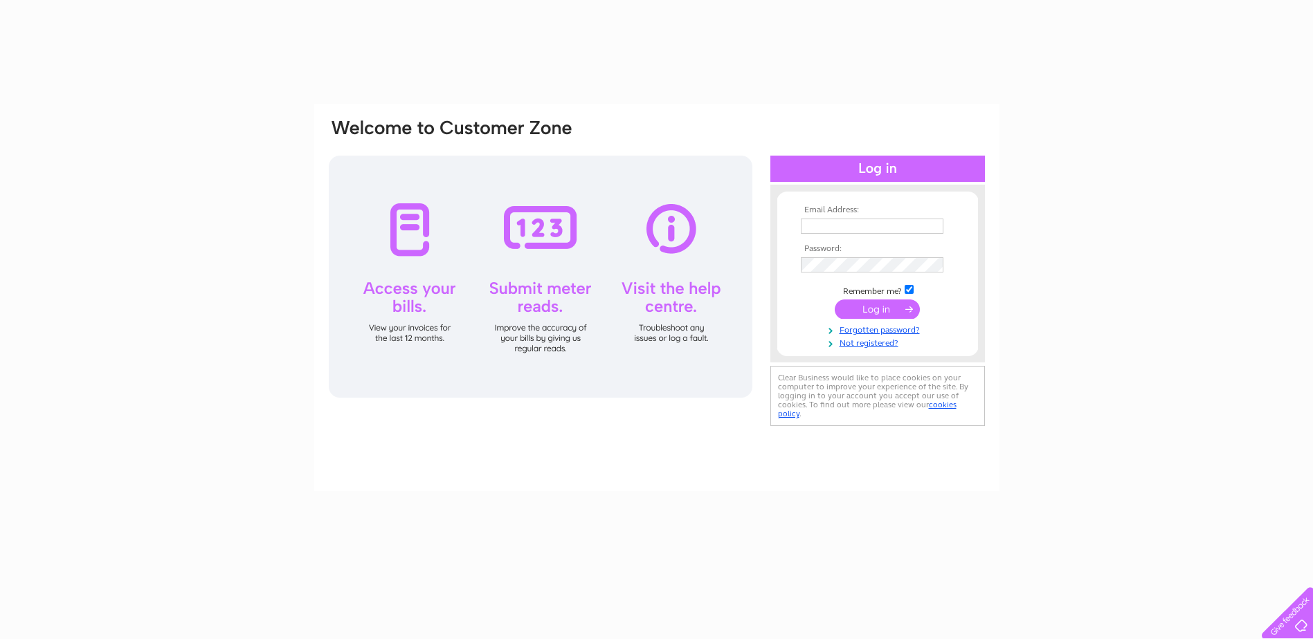 This screenshot has height=639, width=1313. Describe the element at coordinates (877, 249) in the screenshot. I see `th: Password:` at that location.